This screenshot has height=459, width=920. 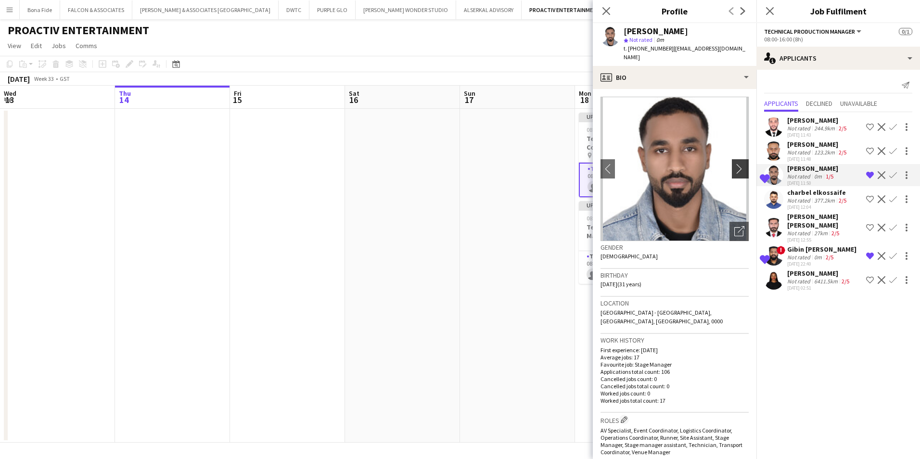 What do you see at coordinates (96, 10) in the screenshot?
I see `button: FALCON & ASSOCIATES` at bounding box center [96, 10].